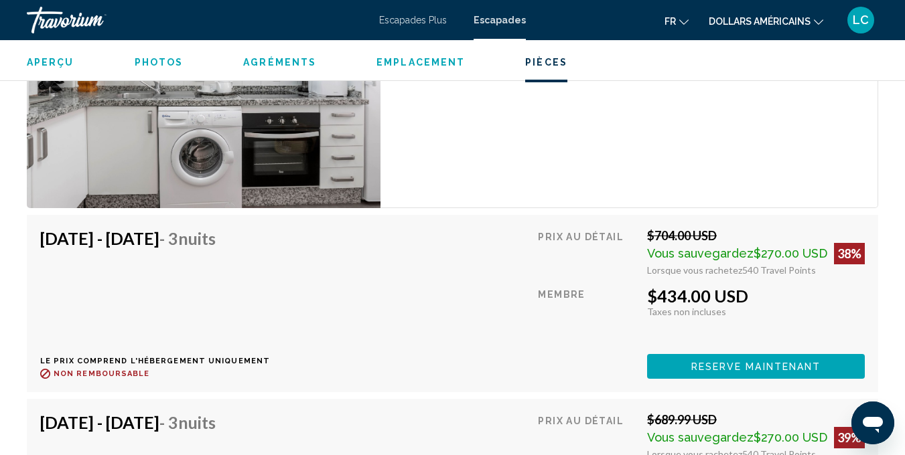 This screenshot has height=455, width=905. What do you see at coordinates (279, 62) in the screenshot?
I see `button: Agréments` at bounding box center [279, 62].